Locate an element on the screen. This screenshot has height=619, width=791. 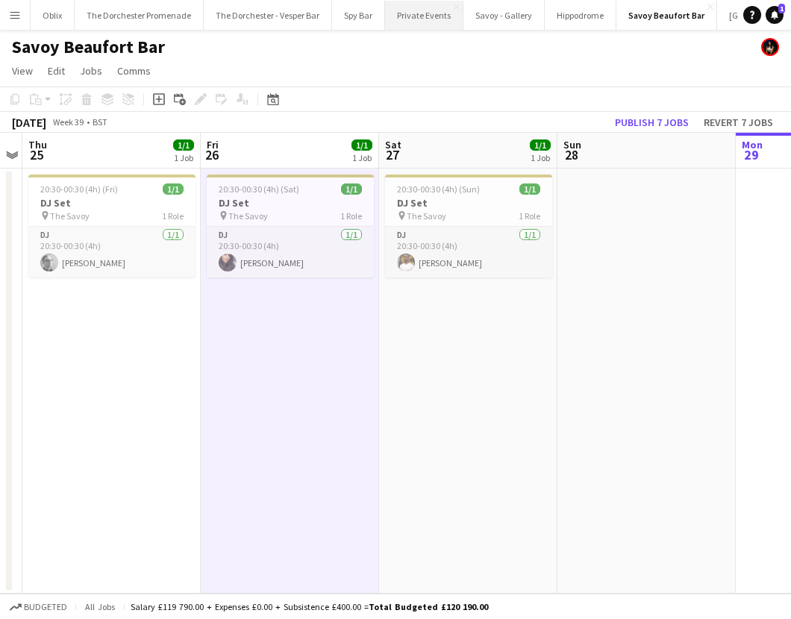
span: 27 is located at coordinates (392, 154).